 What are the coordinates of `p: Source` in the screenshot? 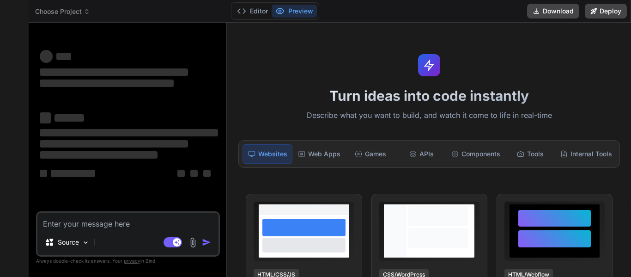 It's located at (68, 242).